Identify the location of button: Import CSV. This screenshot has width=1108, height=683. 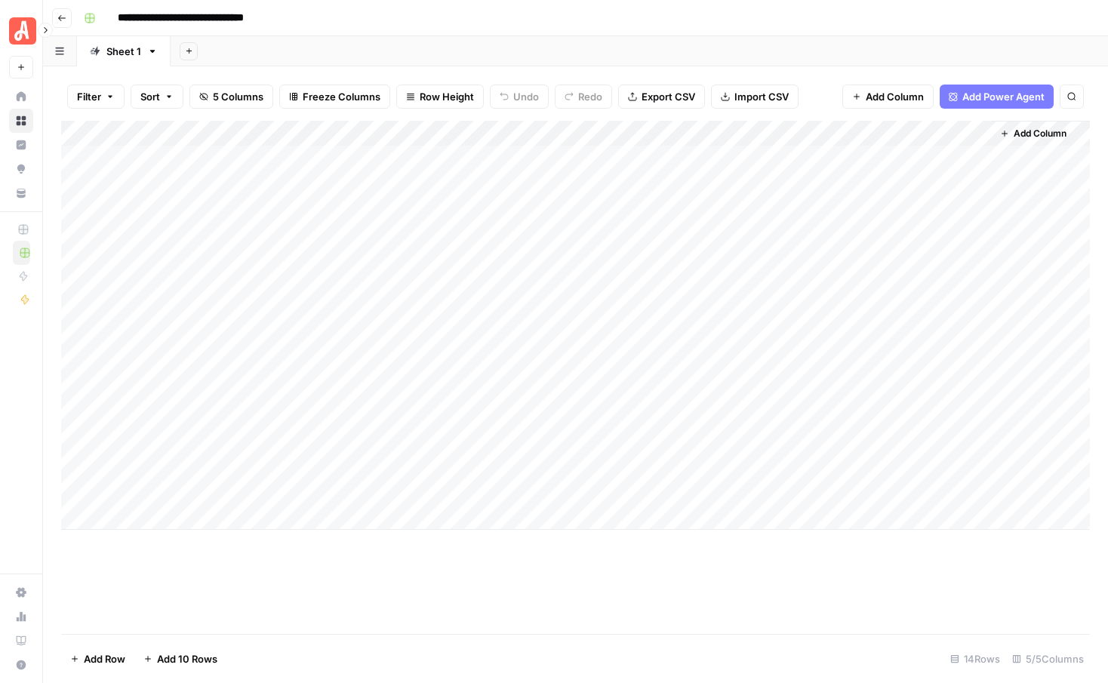
(755, 97).